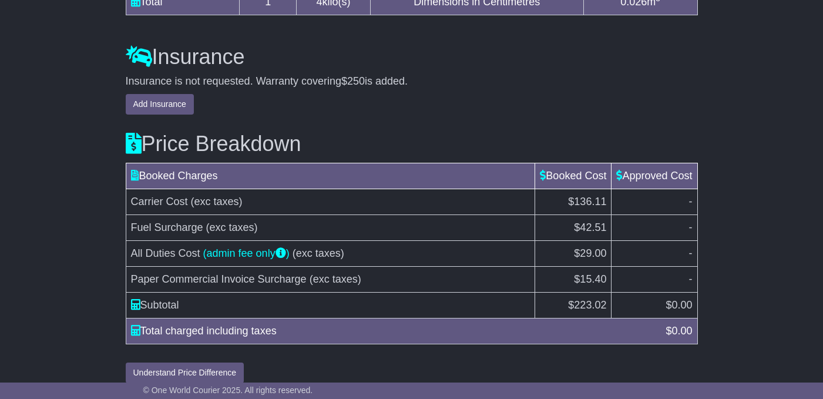 The image size is (823, 399). I want to click on span: All Duties Cost, so click(166, 253).